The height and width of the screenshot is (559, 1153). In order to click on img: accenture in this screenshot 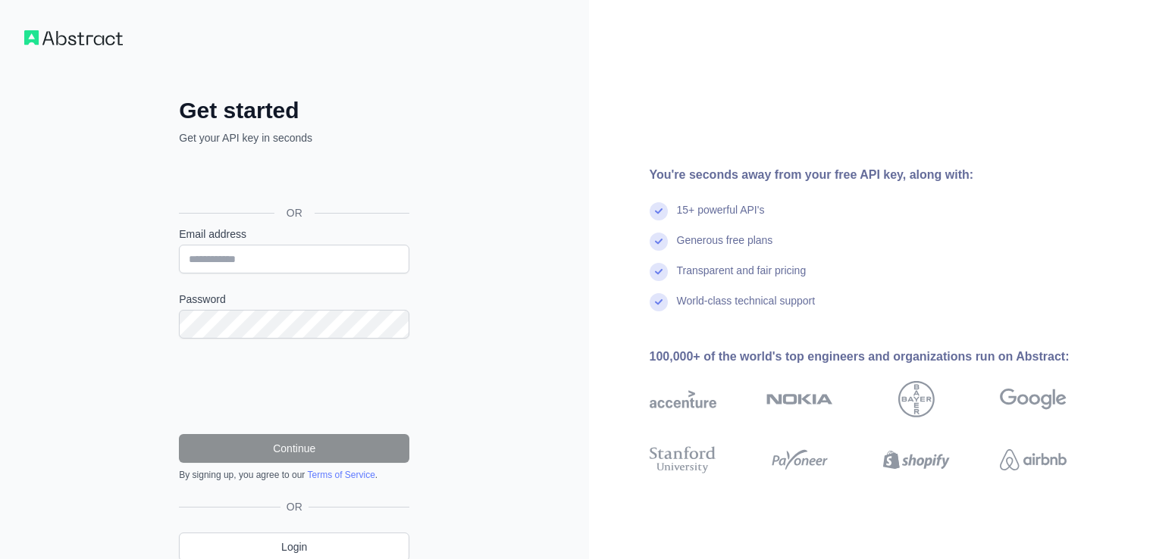, I will do `click(683, 399)`.